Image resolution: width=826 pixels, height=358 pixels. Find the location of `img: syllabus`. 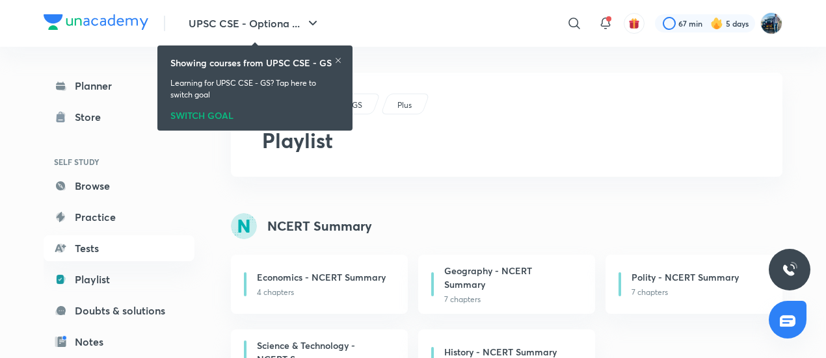

img: syllabus is located at coordinates (244, 226).